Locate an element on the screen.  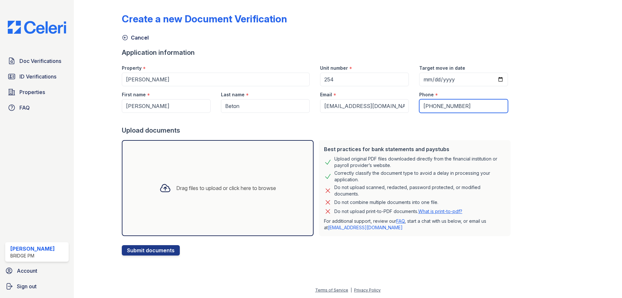
div: Correctly classify the document type to avoid a delay in processing your application. is located at coordinates (420, 176).